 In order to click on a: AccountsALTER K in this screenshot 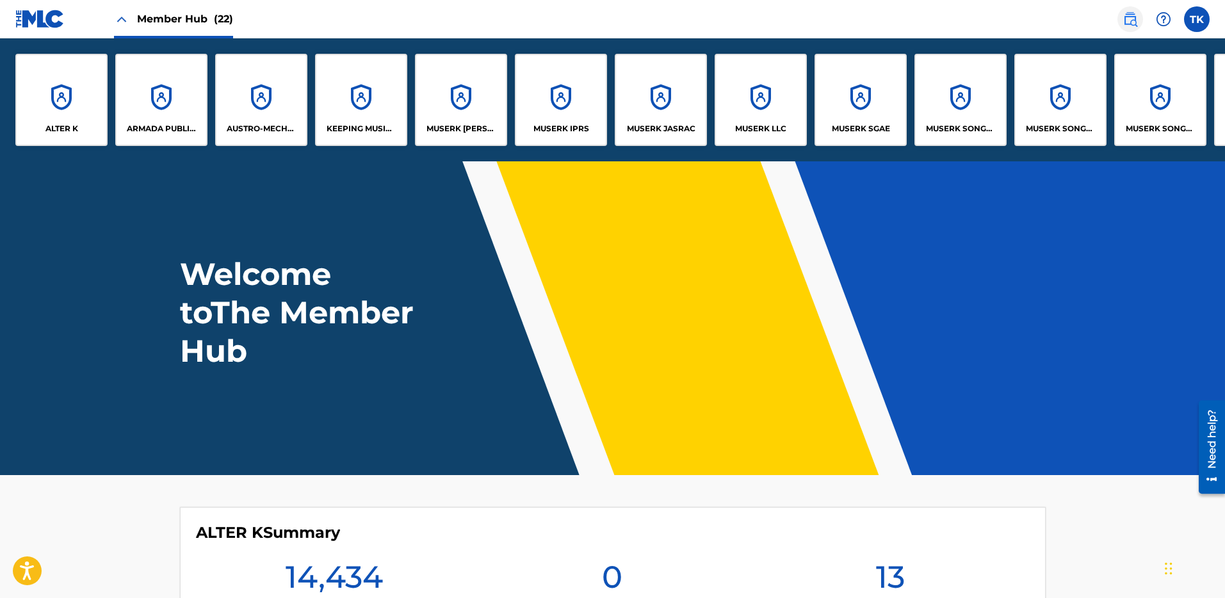, I will do `click(61, 100)`.